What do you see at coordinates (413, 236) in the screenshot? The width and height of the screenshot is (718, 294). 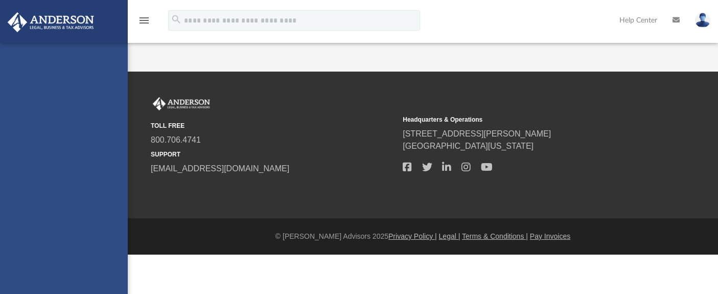 I see `a: Privacy Policy |` at bounding box center [413, 236].